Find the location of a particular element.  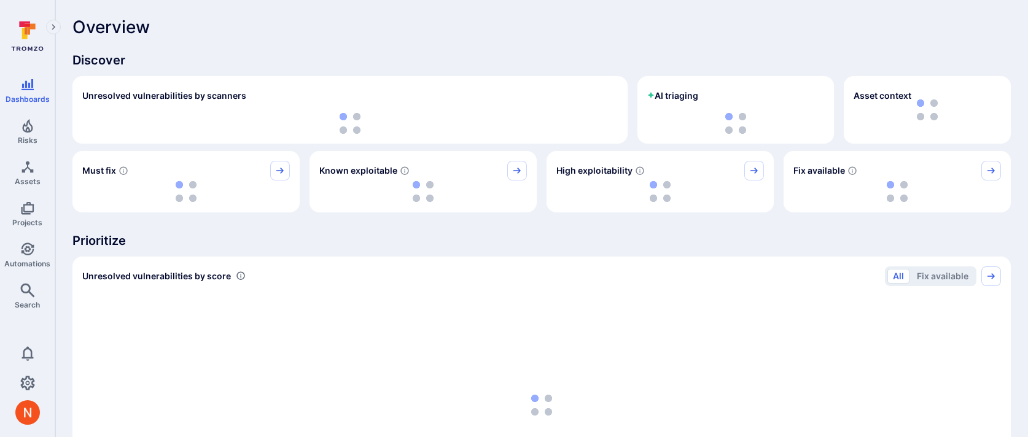

span: Dashboards is located at coordinates (28, 99).